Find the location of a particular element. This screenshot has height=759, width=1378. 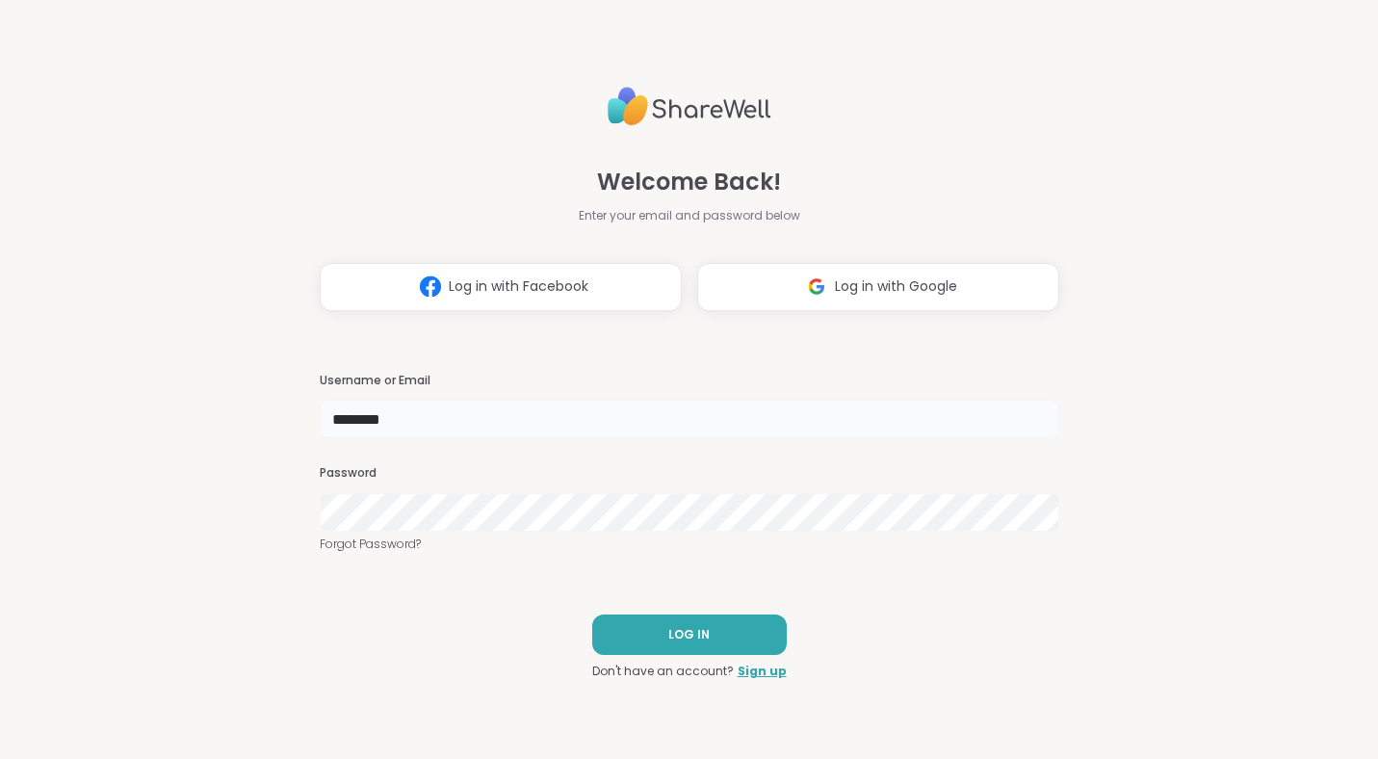

span: Log in with Google is located at coordinates (896, 286).